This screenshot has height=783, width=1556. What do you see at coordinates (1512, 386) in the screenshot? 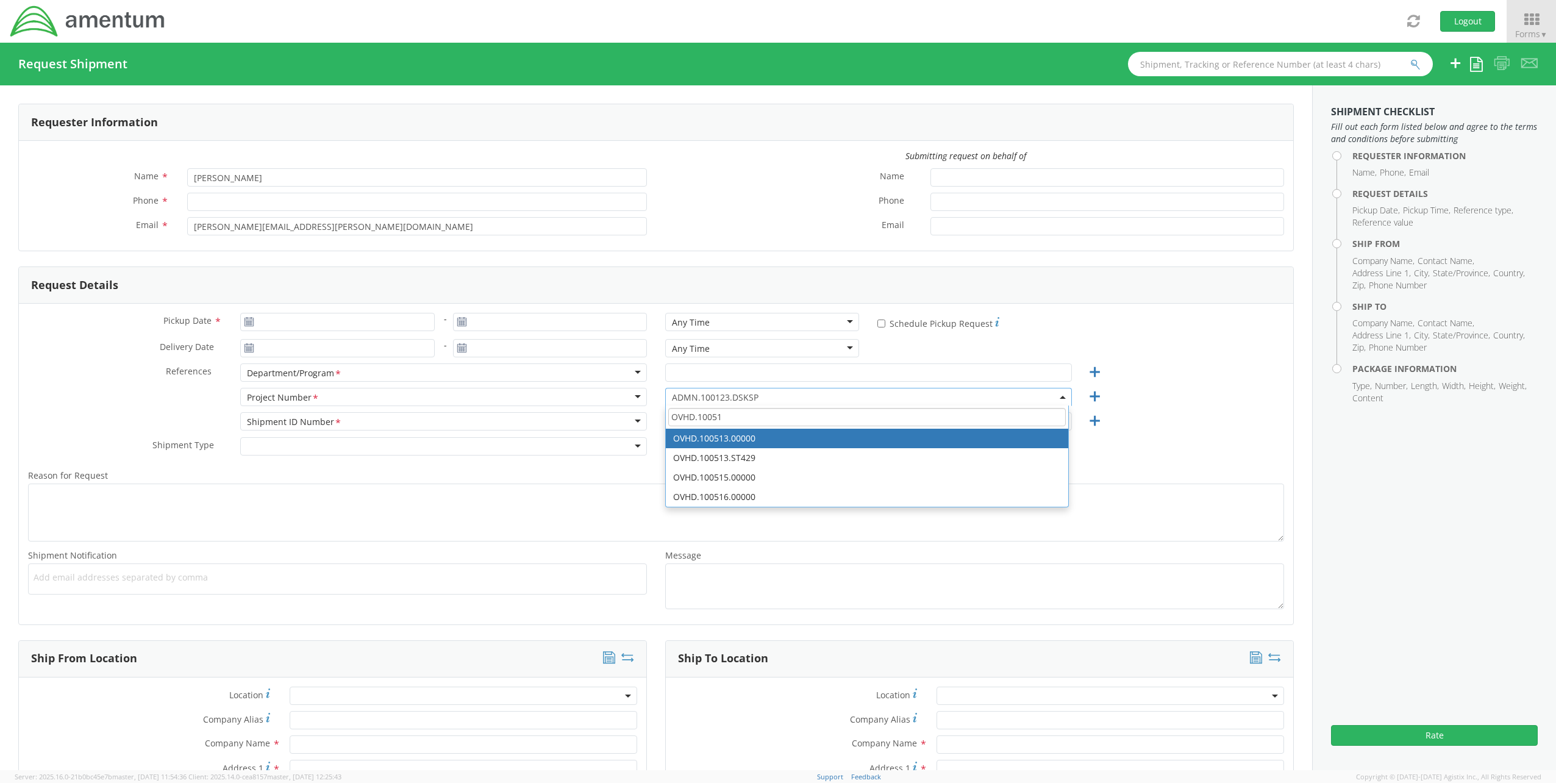
I see `li: Weight` at bounding box center [1512, 386].